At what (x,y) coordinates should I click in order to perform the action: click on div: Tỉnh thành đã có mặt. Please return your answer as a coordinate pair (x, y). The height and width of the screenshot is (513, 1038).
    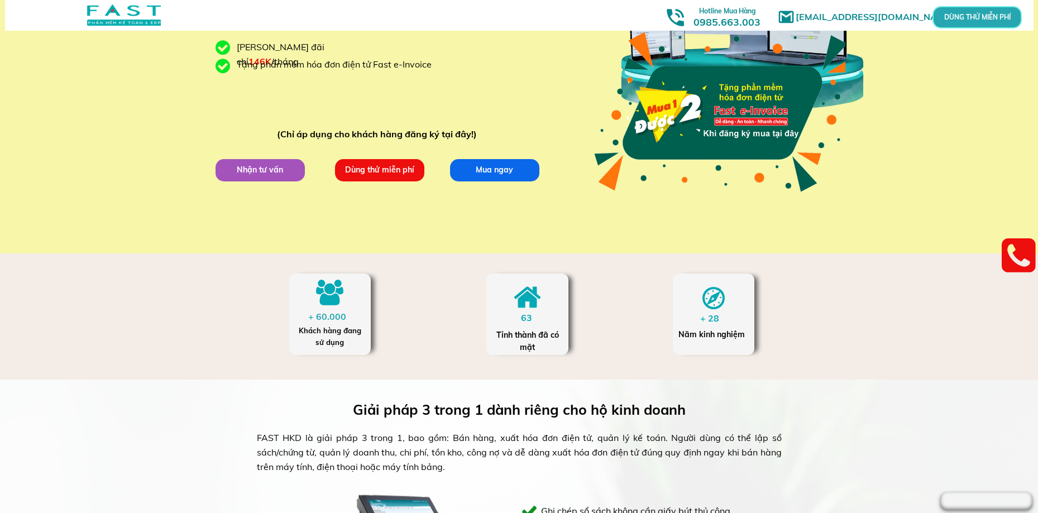
    Looking at the image, I should click on (528, 341).